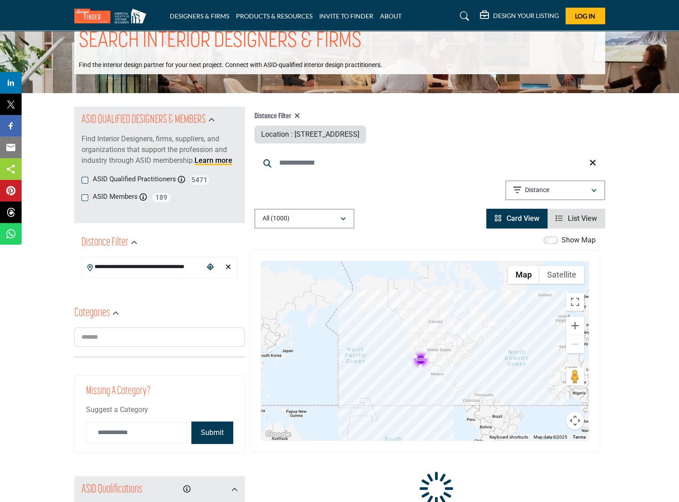 The width and height of the screenshot is (679, 502). What do you see at coordinates (212, 433) in the screenshot?
I see `button: Submit` at bounding box center [212, 433].